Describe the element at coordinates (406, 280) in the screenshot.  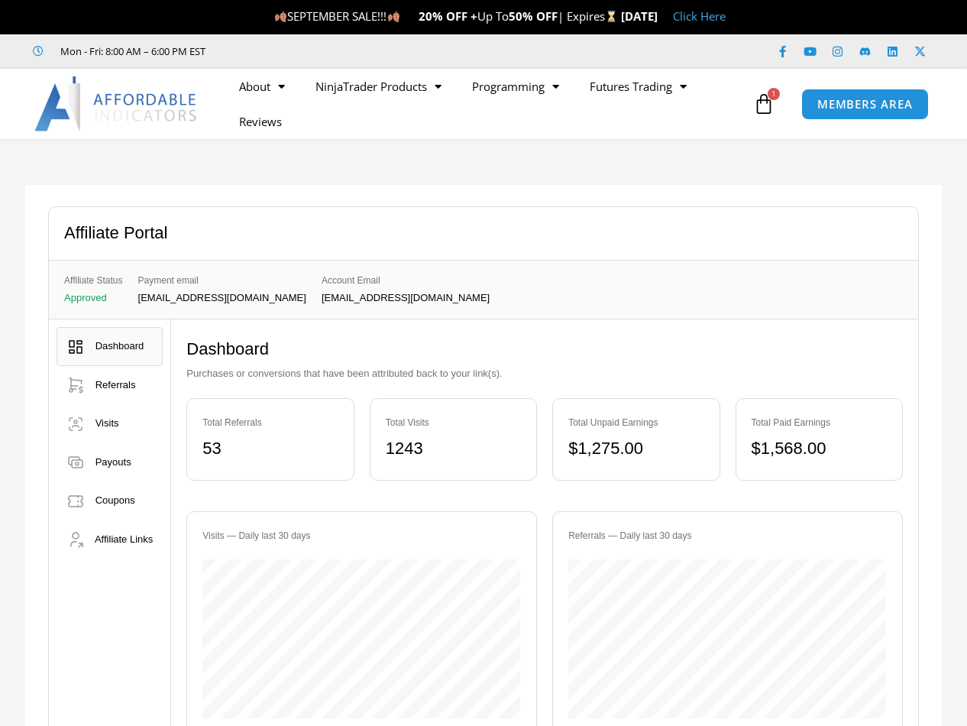
I see `span: Account Email` at that location.